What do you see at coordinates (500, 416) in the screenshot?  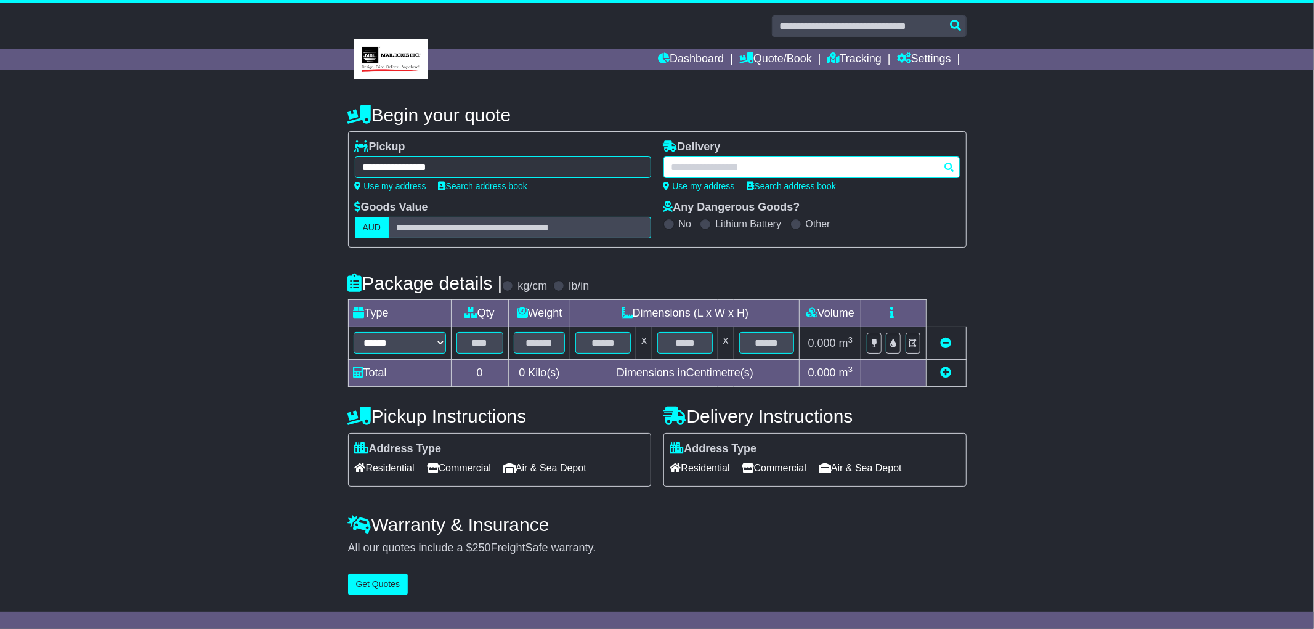 I see `h4: Pickup Instructions` at bounding box center [500, 416].